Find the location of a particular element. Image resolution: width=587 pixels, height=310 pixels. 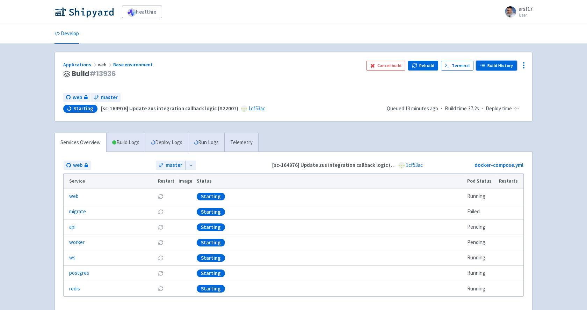

span: Queued is located at coordinates (412, 108).